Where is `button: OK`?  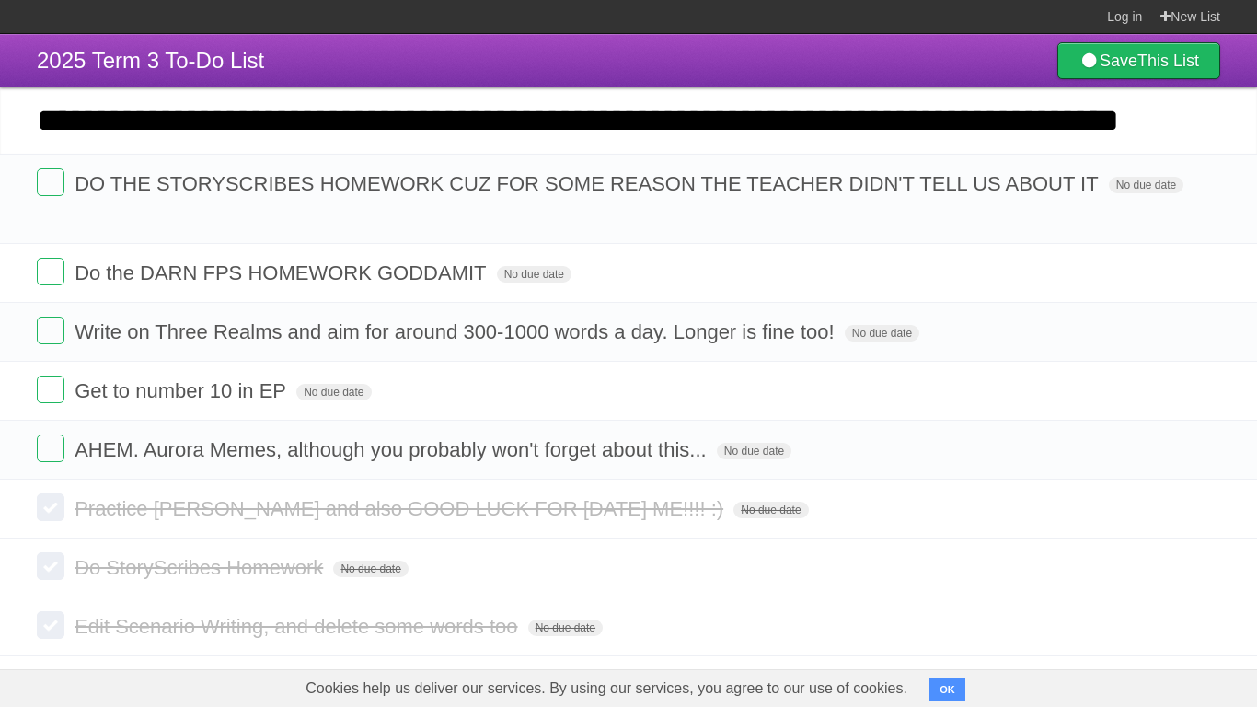
button: OK is located at coordinates (947, 689).